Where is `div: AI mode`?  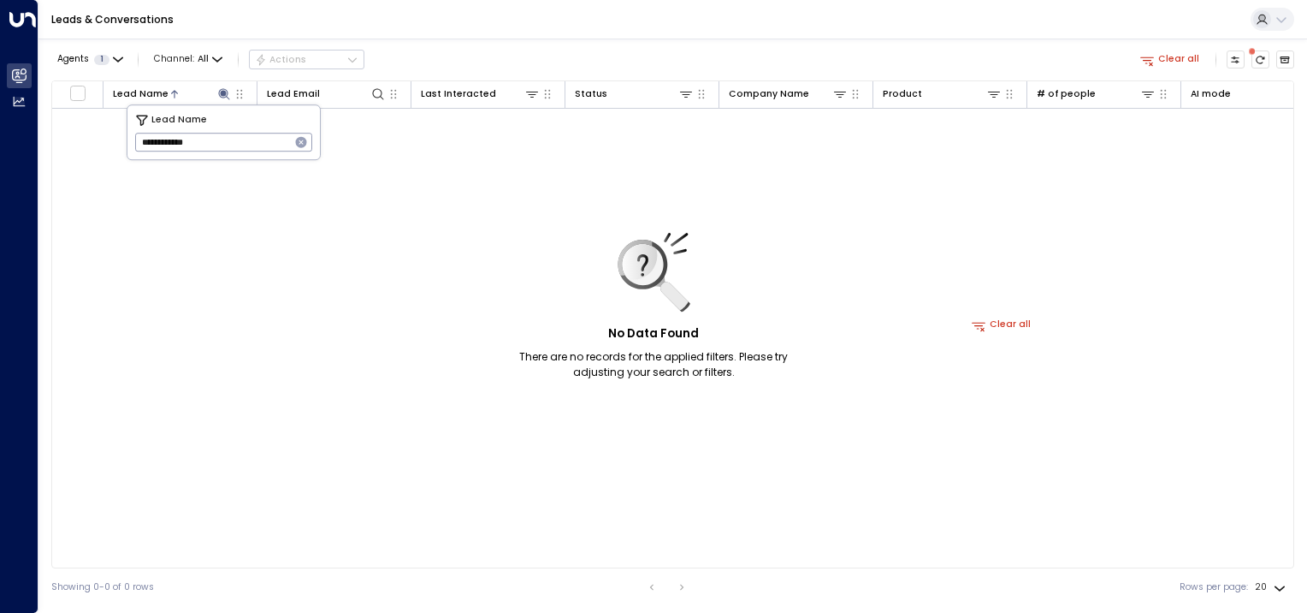 div: AI mode is located at coordinates (1211, 94).